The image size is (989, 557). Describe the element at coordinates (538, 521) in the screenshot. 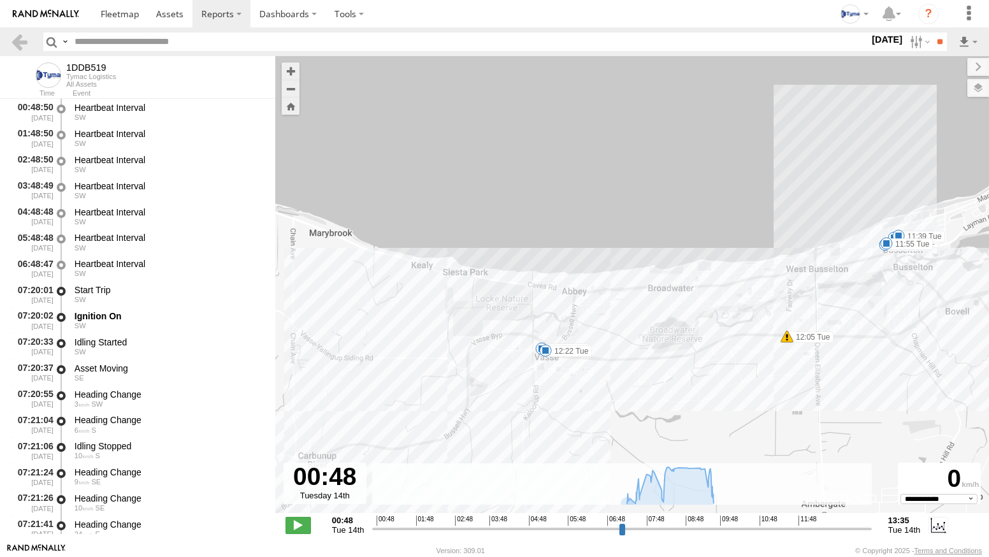

I see `span: 04:48` at that location.